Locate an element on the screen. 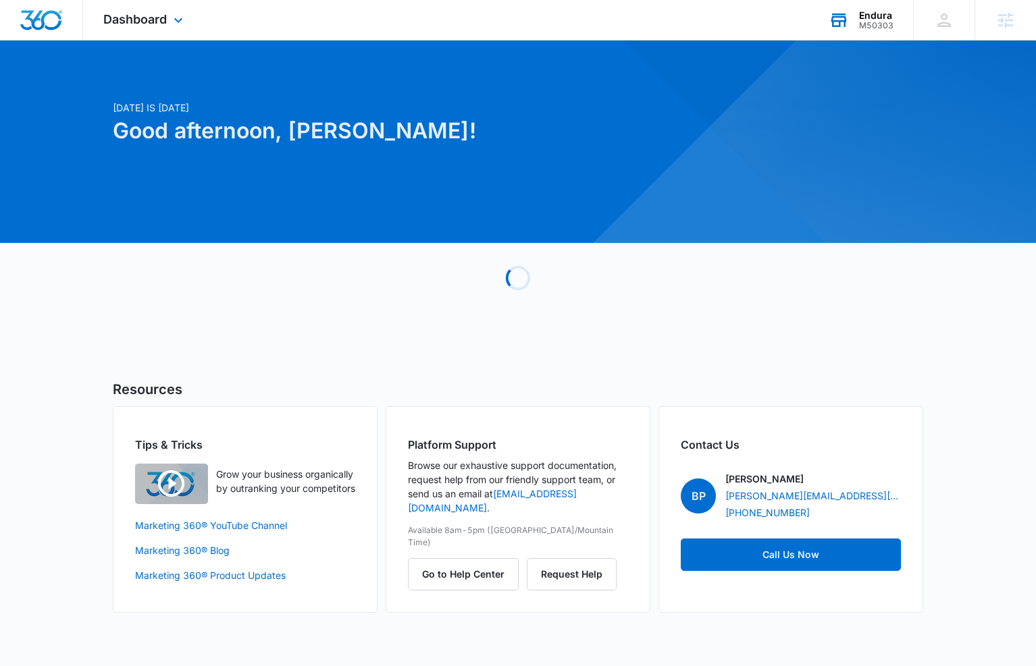 This screenshot has height=666, width=1036. h5: Resources is located at coordinates (518, 390).